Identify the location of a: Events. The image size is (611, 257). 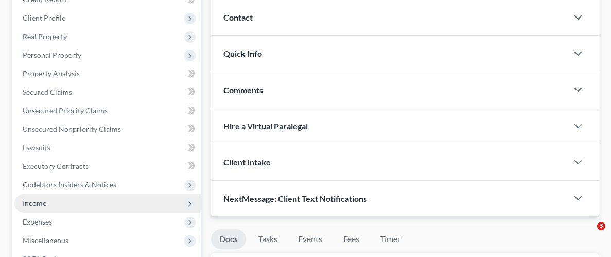
(310, 239).